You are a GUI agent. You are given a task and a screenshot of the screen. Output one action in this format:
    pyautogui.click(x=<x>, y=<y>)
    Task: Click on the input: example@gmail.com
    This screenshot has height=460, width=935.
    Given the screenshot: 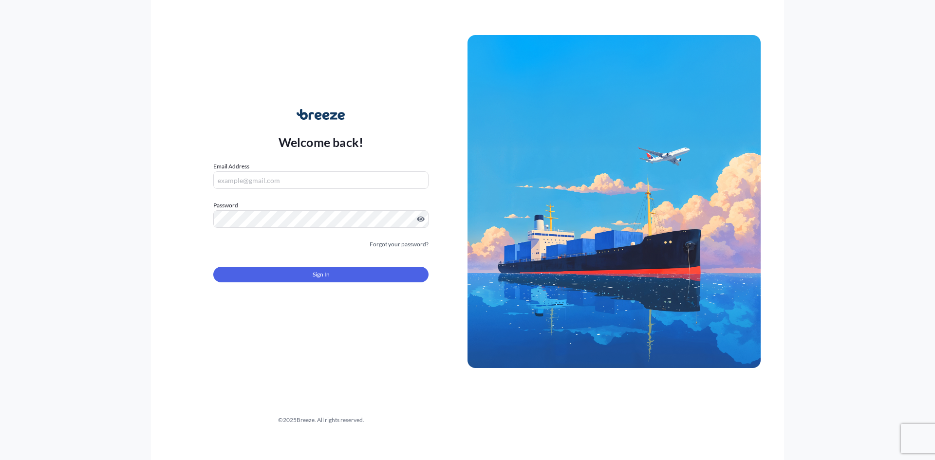 What is the action you would take?
    pyautogui.click(x=321, y=180)
    